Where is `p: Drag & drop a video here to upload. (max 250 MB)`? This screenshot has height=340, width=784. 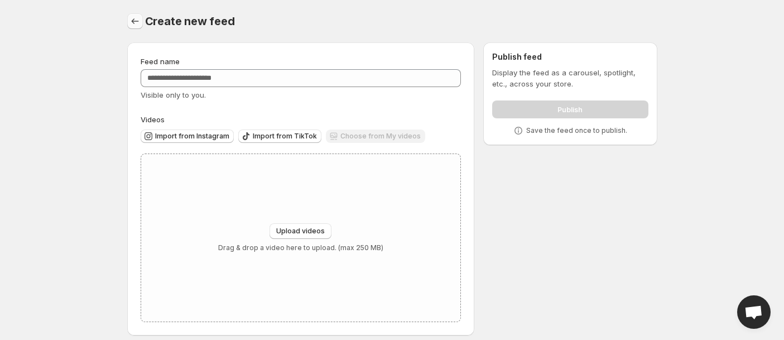
p: Drag & drop a video here to upload. (max 250 MB) is located at coordinates (301, 248).